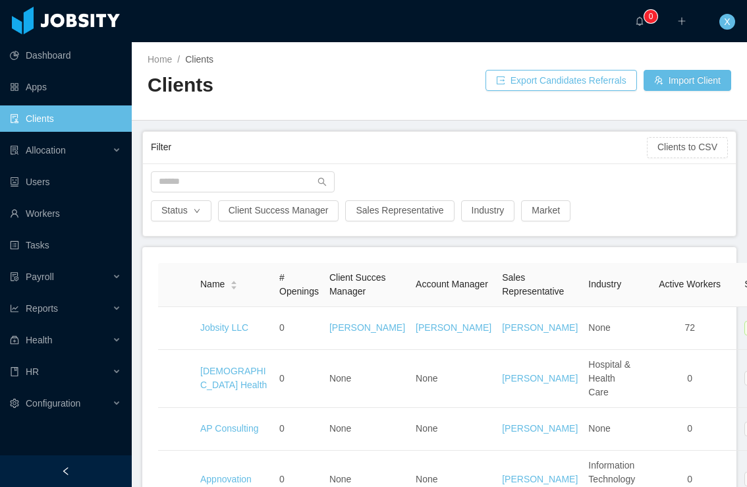 The width and height of the screenshot is (747, 487). Describe the element at coordinates (181, 211) in the screenshot. I see `button: Statusicon: down` at that location.